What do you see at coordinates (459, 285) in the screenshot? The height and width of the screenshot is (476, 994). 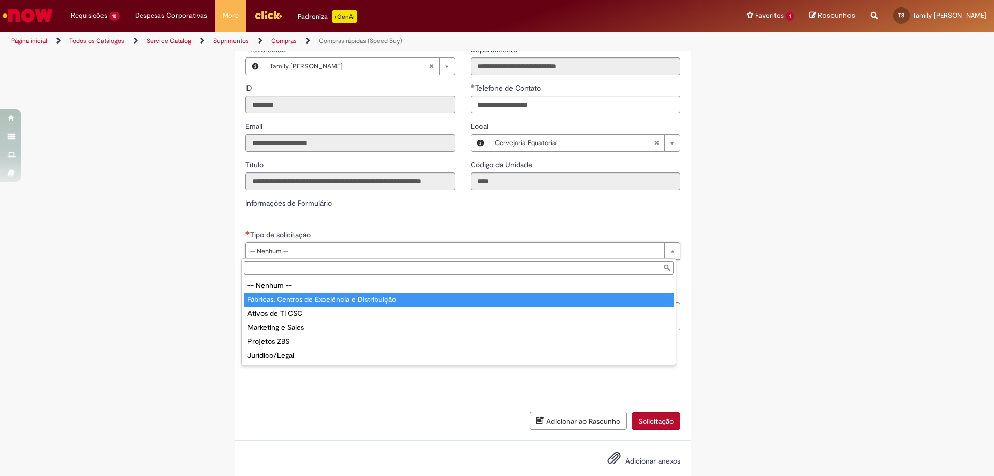 I see `div: -- Nenhum --` at bounding box center [459, 285].